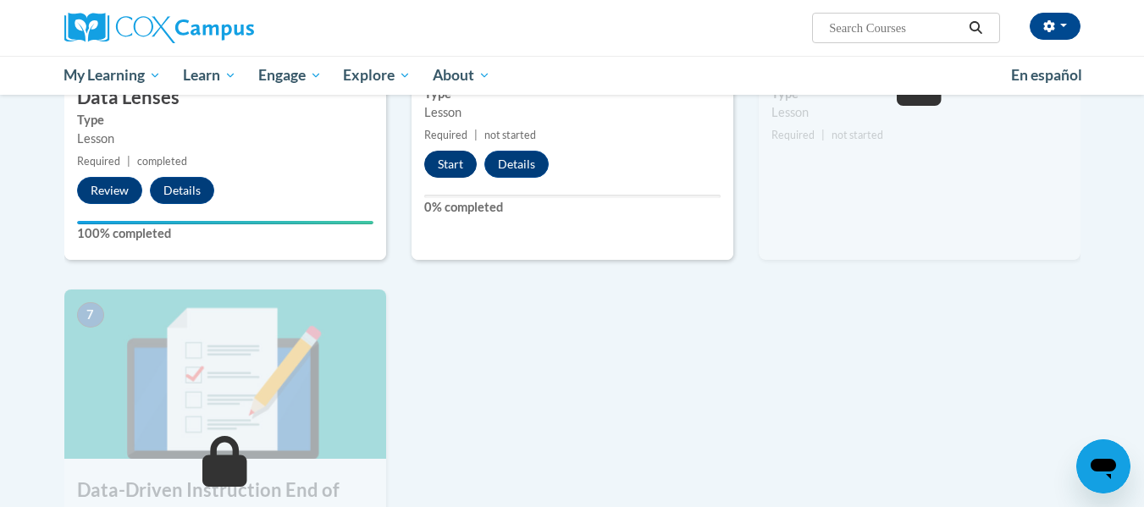 This screenshot has height=507, width=1144. What do you see at coordinates (1047, 75) in the screenshot?
I see `span: En español` at bounding box center [1047, 75].